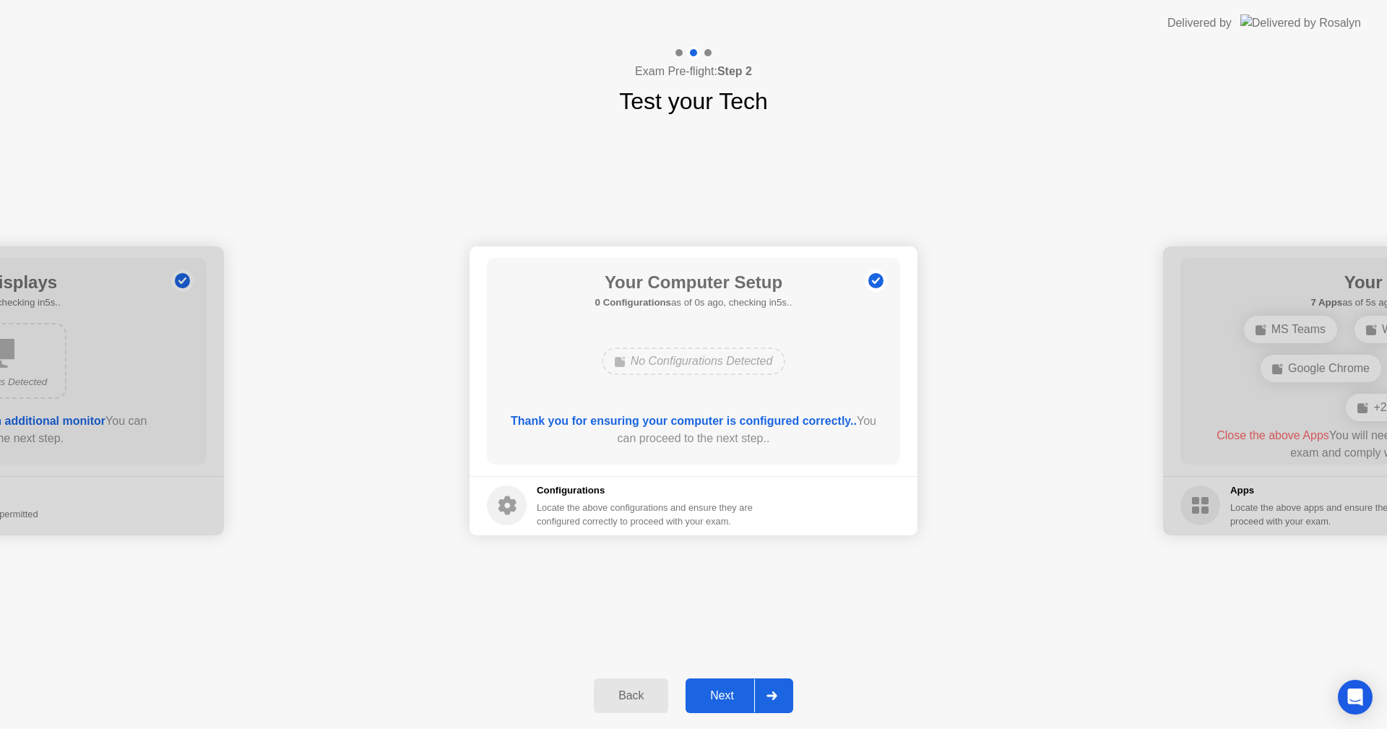 Image resolution: width=1387 pixels, height=729 pixels. I want to click on button: Back, so click(631, 696).